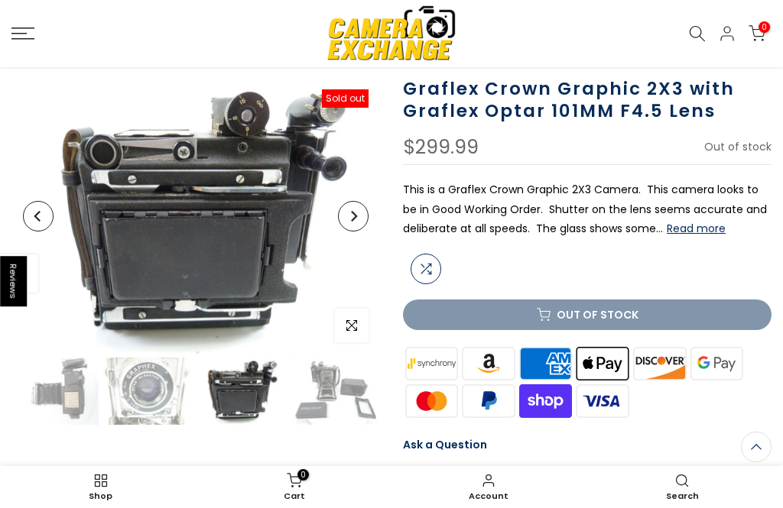 The width and height of the screenshot is (783, 508). I want to click on img: master, so click(431, 401).